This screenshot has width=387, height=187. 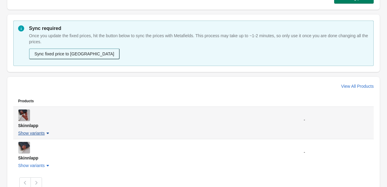 What do you see at coordinates (26, 101) in the screenshot?
I see `span: Products` at bounding box center [26, 101].